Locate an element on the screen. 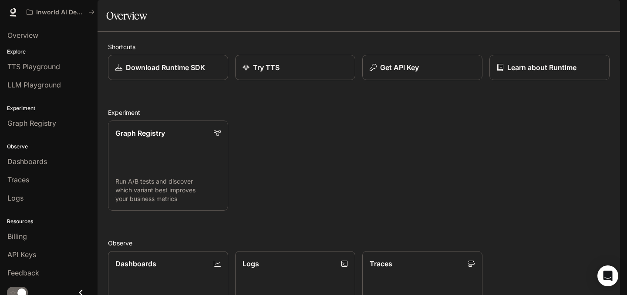 Image resolution: width=627 pixels, height=295 pixels. h2: Observe is located at coordinates (359, 243).